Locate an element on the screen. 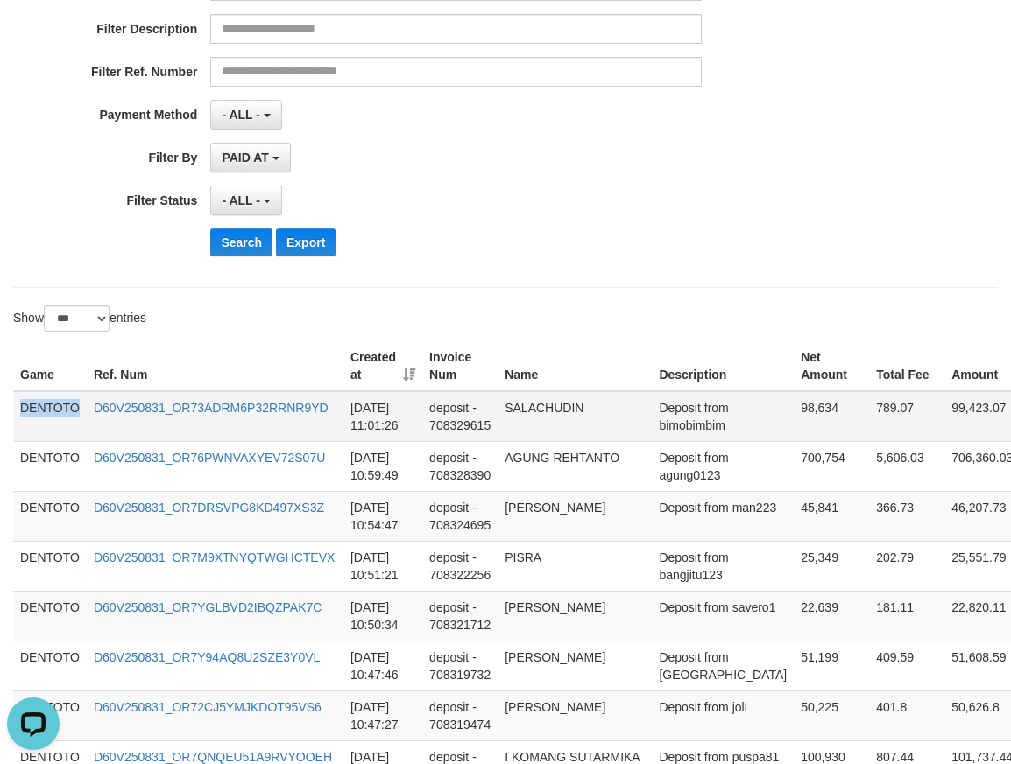  button: Open LiveChat chat widget is located at coordinates (33, 33).